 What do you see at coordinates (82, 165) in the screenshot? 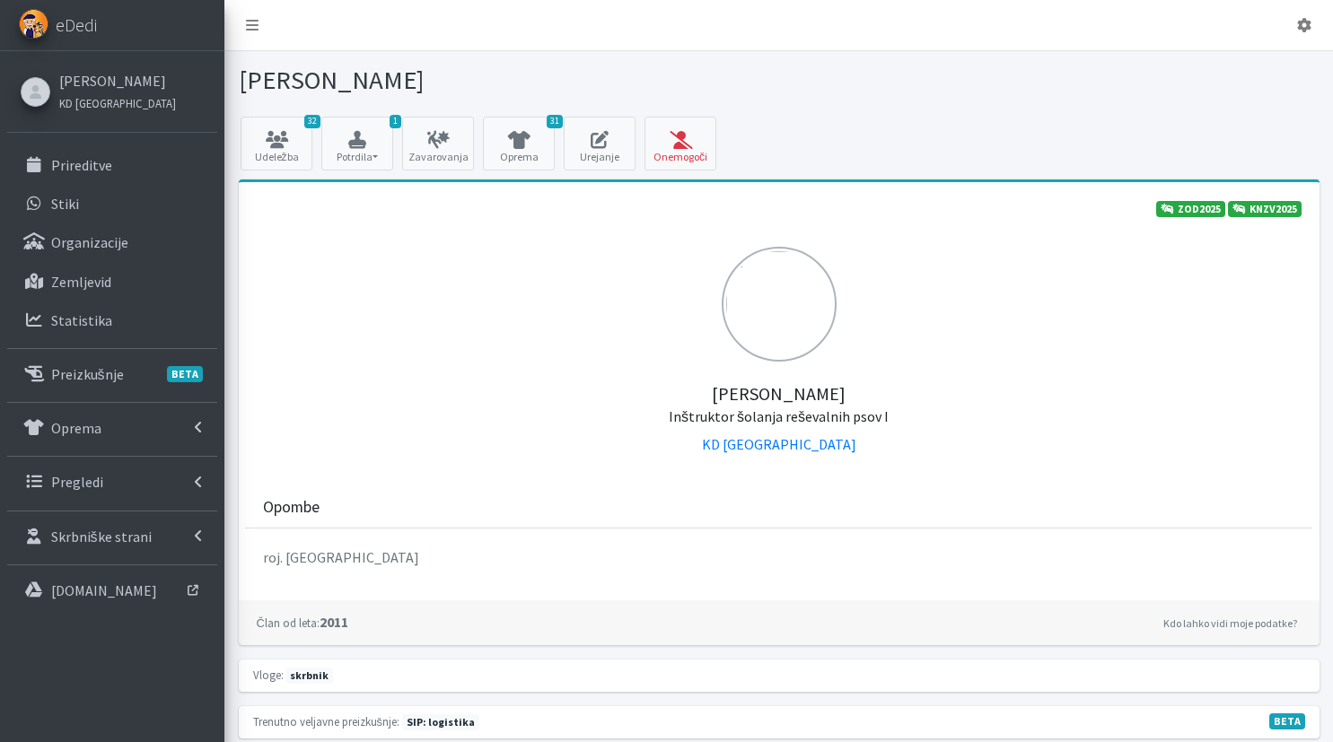
I see `p: Prireditve` at bounding box center [82, 165].